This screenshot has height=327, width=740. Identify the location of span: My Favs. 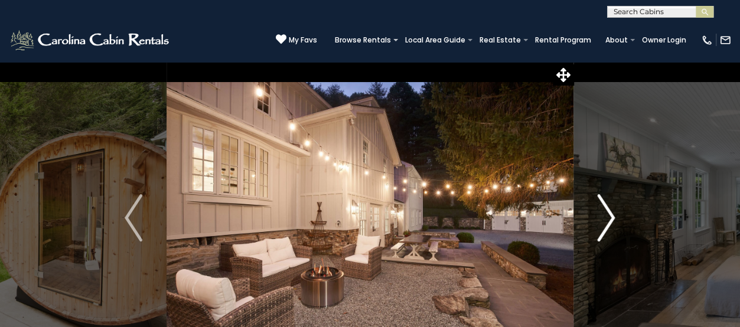
(303, 40).